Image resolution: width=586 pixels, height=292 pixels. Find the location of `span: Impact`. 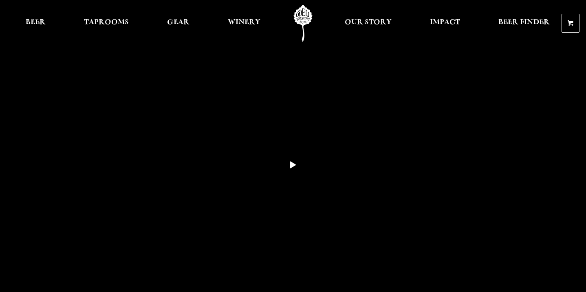

span: Impact is located at coordinates (445, 22).